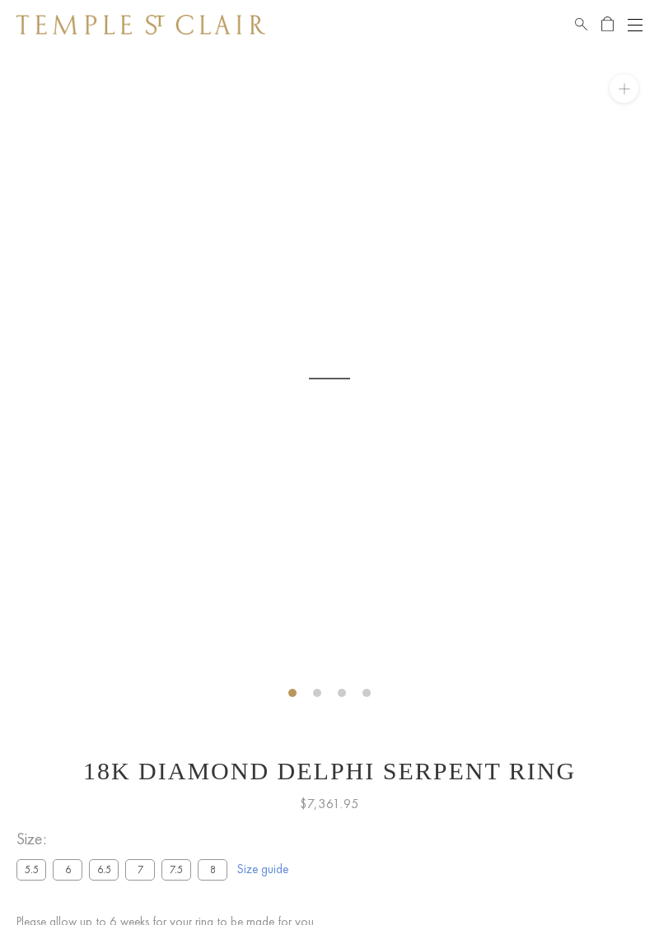 This screenshot has height=925, width=659. I want to click on span: $7,361.95, so click(329, 804).